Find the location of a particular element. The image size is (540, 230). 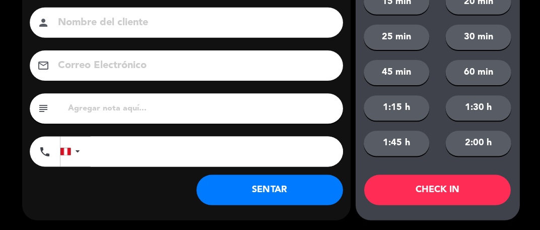

i: person is located at coordinates (43, 23).